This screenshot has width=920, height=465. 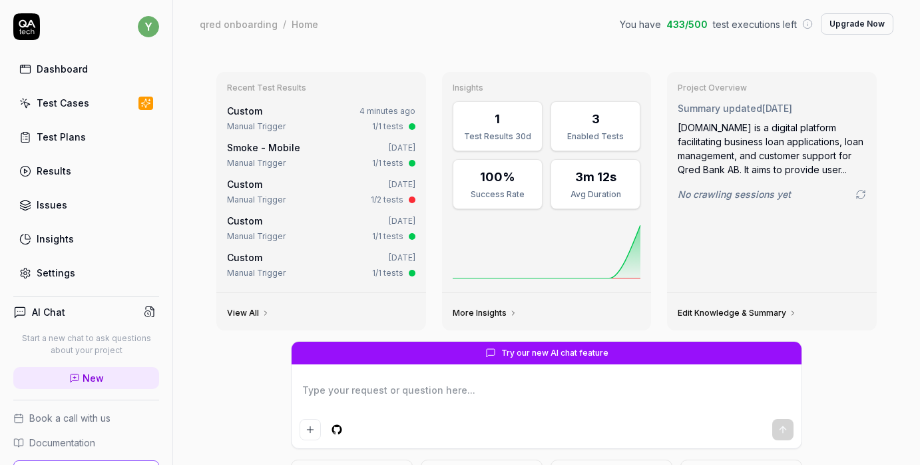 I want to click on div: Insights, so click(x=55, y=238).